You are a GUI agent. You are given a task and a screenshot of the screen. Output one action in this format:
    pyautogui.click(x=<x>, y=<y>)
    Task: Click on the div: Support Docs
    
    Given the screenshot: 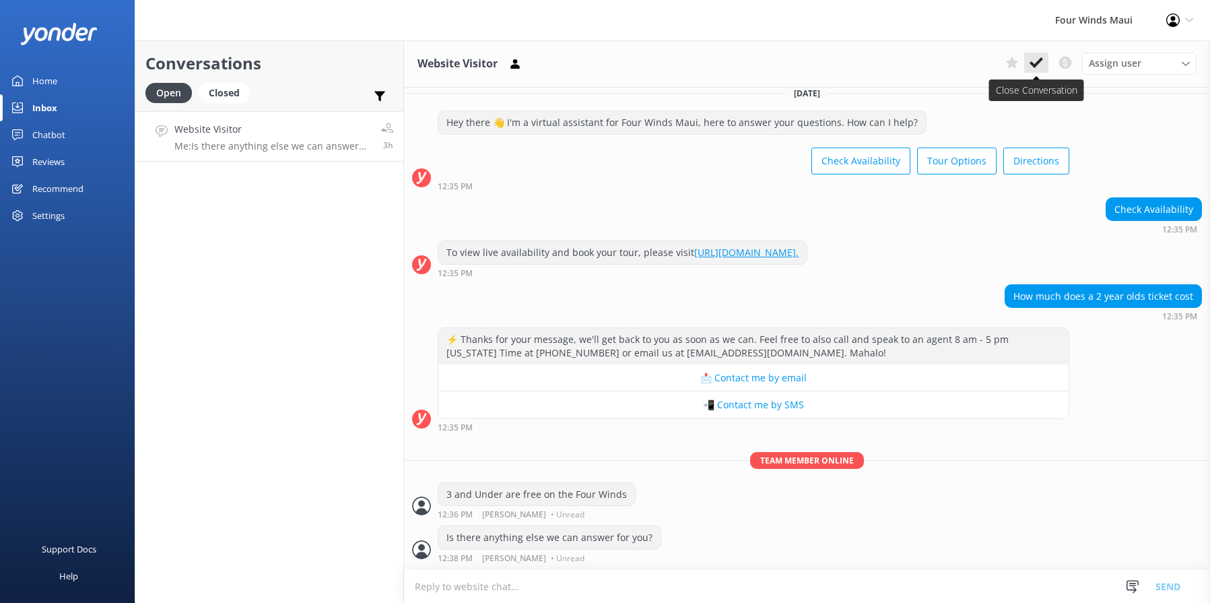 What is the action you would take?
    pyautogui.click(x=69, y=549)
    